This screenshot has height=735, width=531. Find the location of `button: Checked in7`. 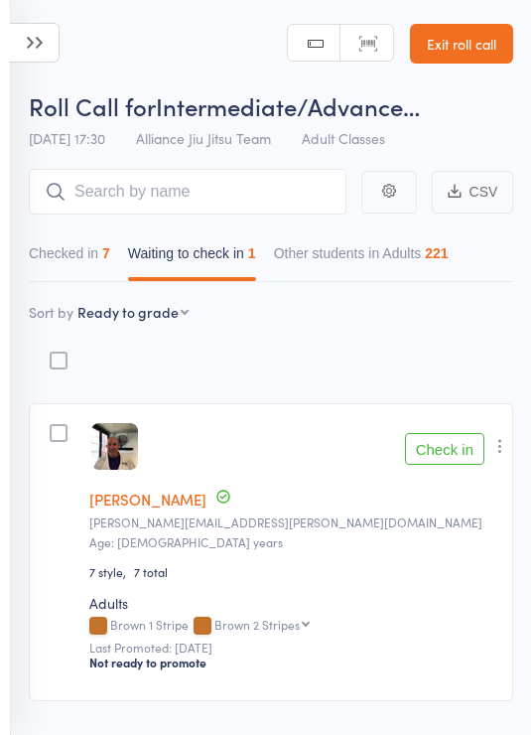

button: Checked in7 is located at coordinates (70, 258).